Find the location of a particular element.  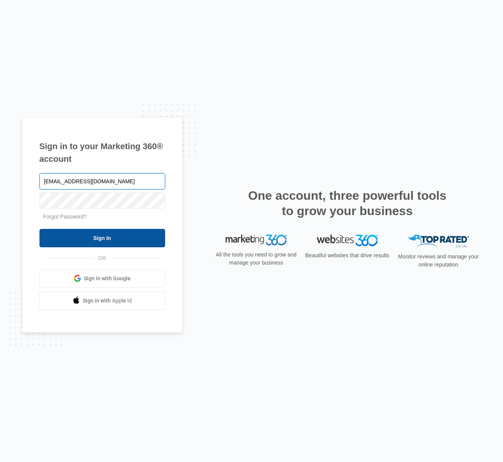

img: Top Rated Local is located at coordinates (439, 241).